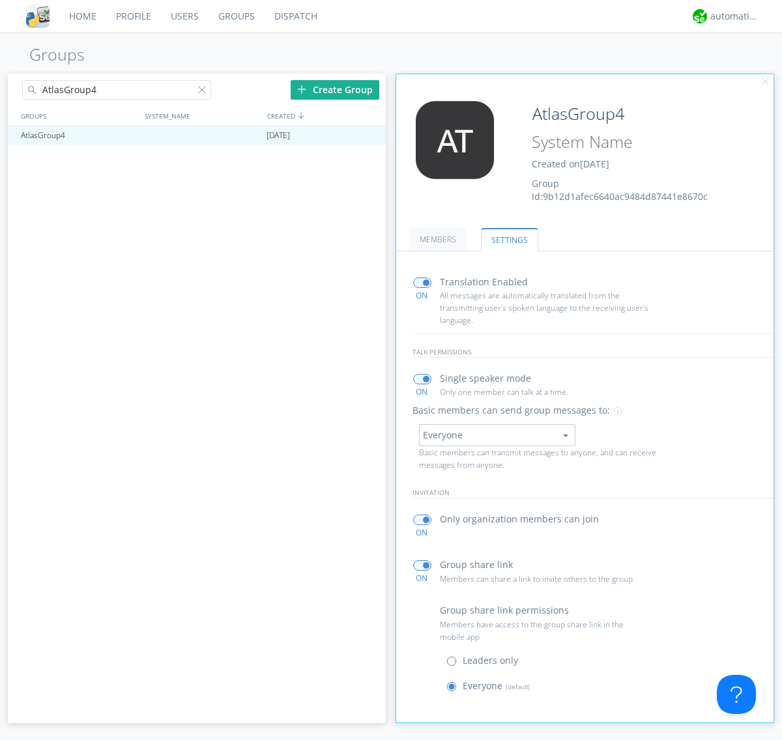  Describe the element at coordinates (519, 519) in the screenshot. I see `p: Only organization members can join` at that location.